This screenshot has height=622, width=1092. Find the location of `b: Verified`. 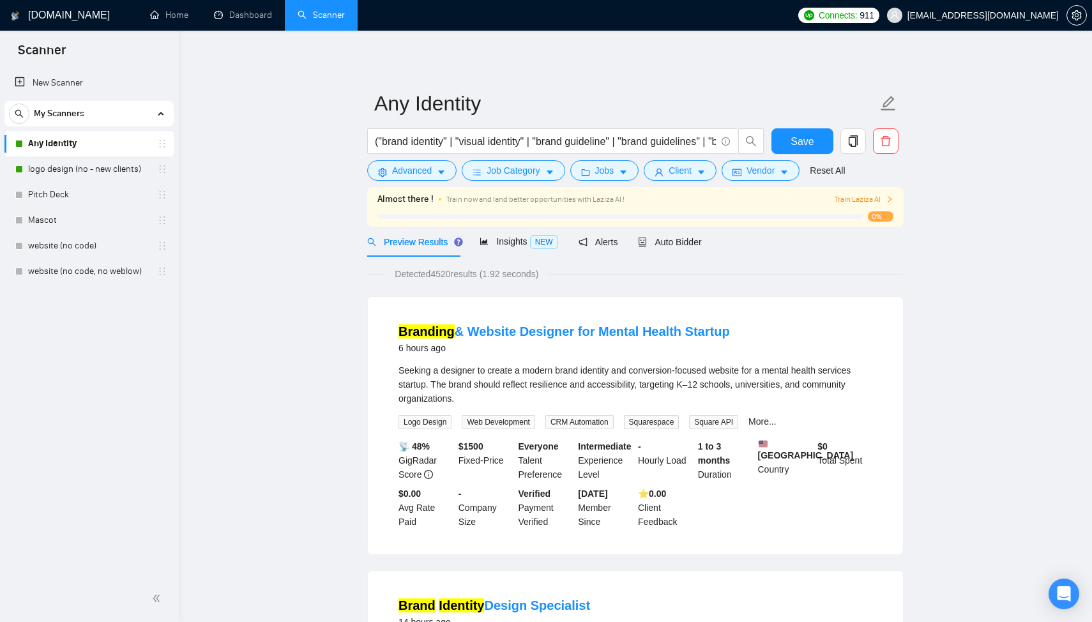

b: Verified is located at coordinates (535, 494).